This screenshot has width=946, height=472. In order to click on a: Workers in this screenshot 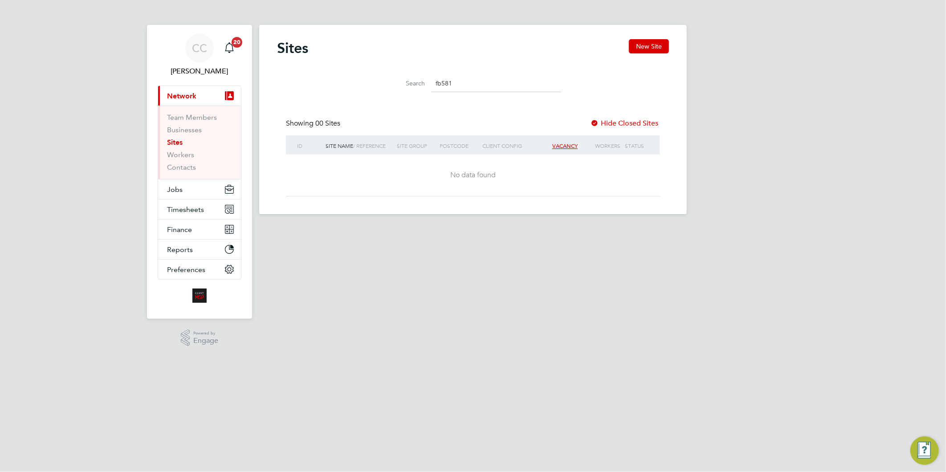, I will do `click(180, 154)`.